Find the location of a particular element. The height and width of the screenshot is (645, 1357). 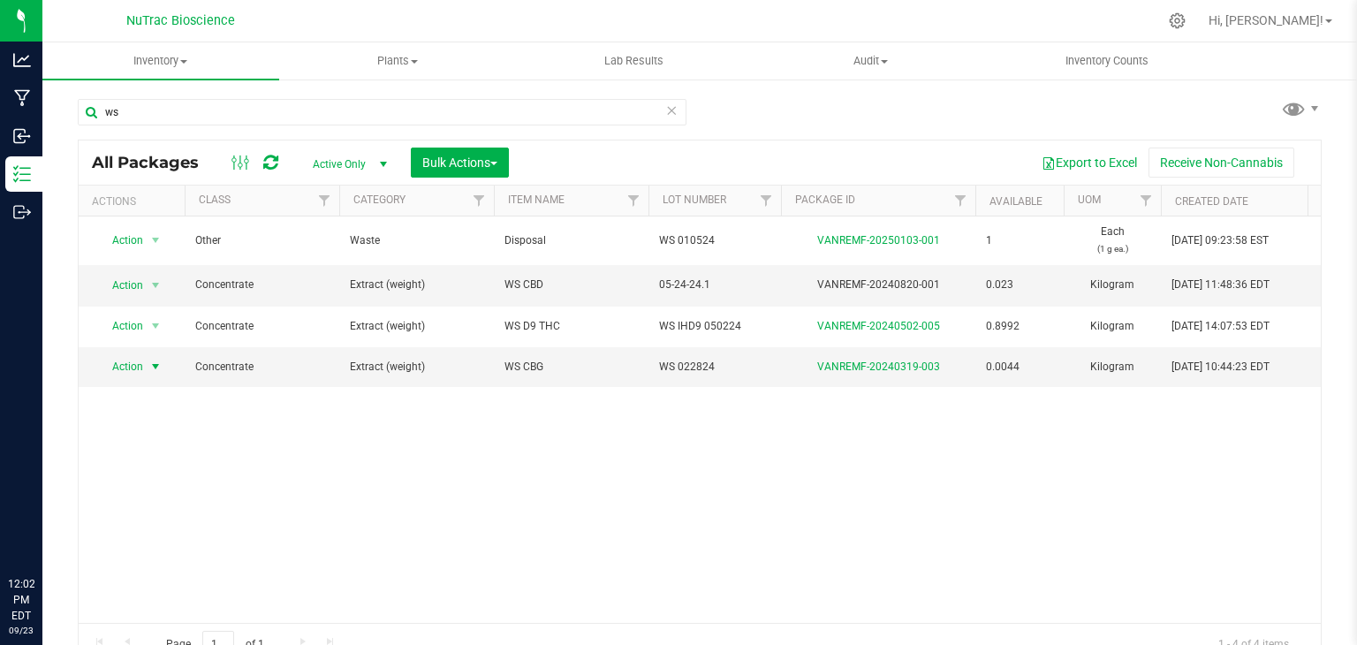

span: All Packages is located at coordinates (154, 163).